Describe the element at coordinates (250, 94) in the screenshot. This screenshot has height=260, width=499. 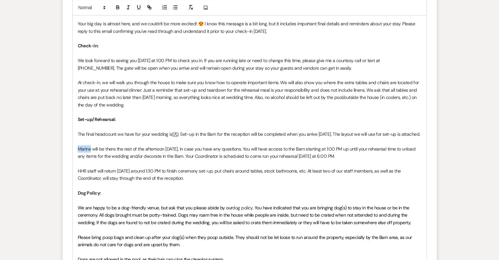
I see `p: At check-in, we will walk you through the house to make sure you know how to operate important it...` at that location.